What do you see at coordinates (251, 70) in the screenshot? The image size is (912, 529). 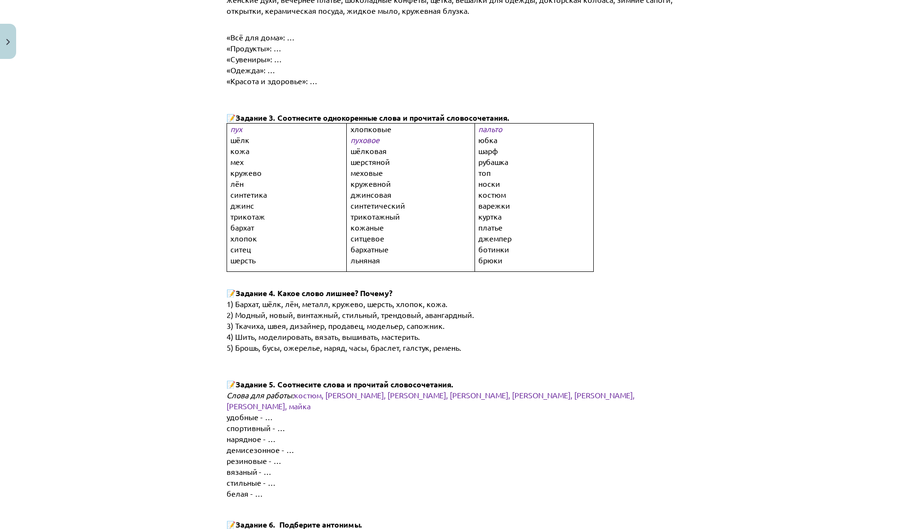 I see `span: «Одежда»: …` at bounding box center [251, 70].